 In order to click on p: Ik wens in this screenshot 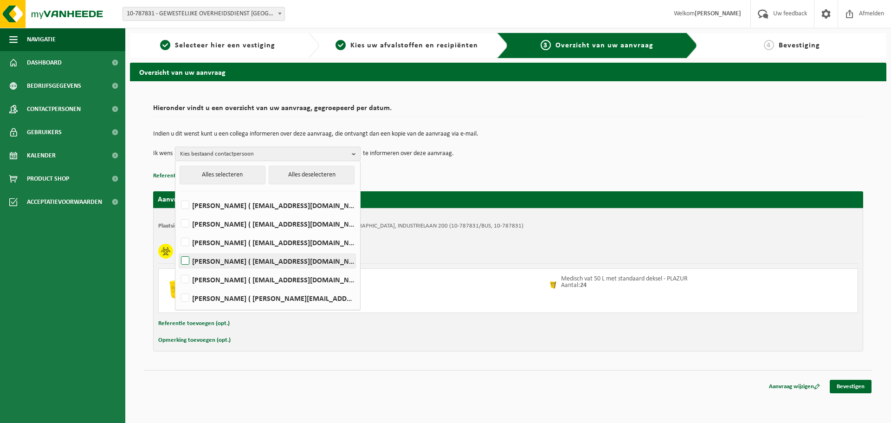, I will do `click(163, 154)`.